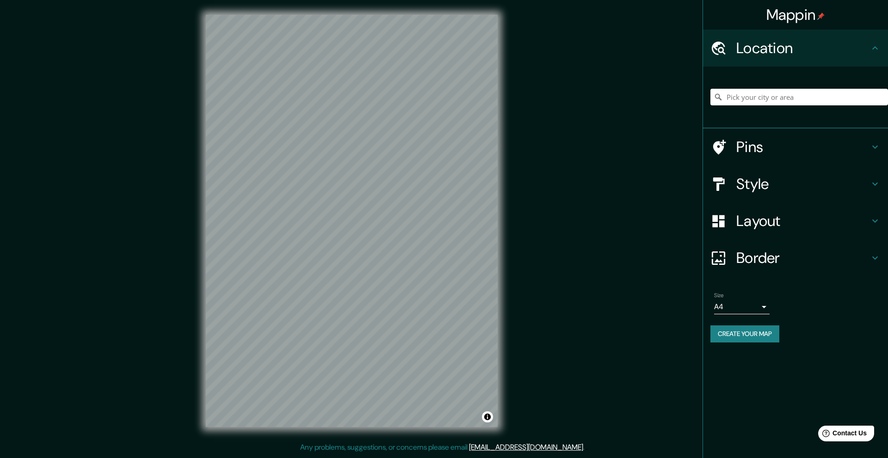  I want to click on label: Size, so click(718, 295).